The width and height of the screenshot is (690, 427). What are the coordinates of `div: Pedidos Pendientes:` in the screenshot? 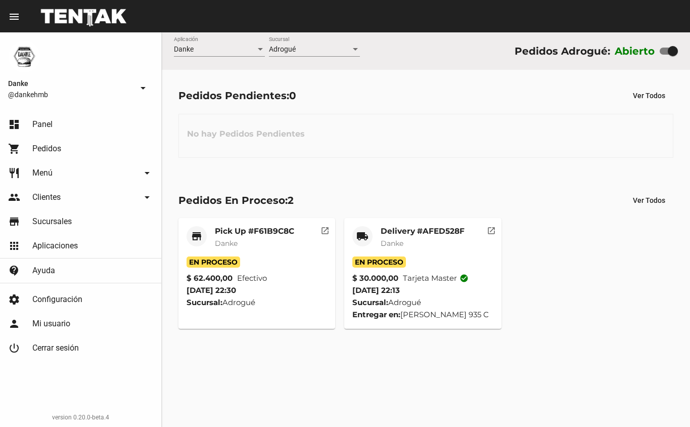 It's located at (237, 96).